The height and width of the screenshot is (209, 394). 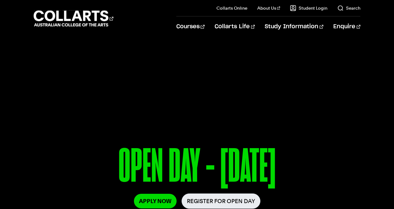 I want to click on a: Collarts Life, so click(x=234, y=27).